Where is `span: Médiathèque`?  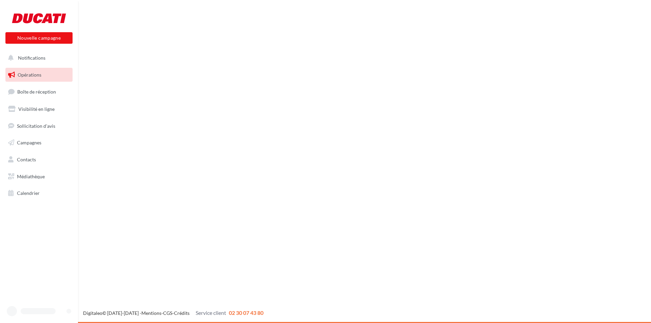 span: Médiathèque is located at coordinates (31, 176).